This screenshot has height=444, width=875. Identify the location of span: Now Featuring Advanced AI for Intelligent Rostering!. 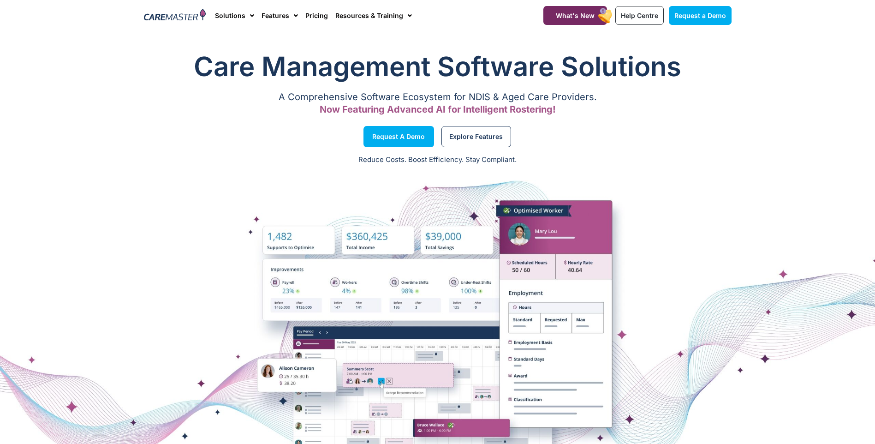
(438, 109).